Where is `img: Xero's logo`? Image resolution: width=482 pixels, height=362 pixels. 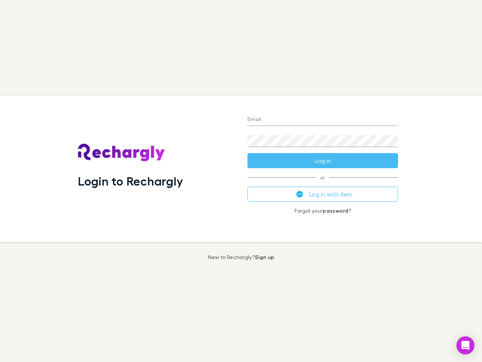 img: Xero's logo is located at coordinates (300, 194).